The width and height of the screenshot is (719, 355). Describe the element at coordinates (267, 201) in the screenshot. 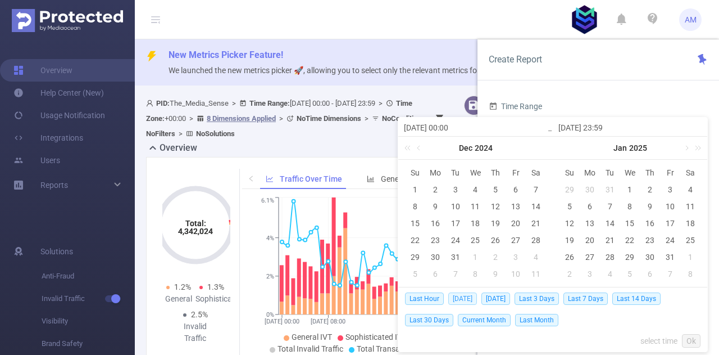

I see `tspan: 6.1%` at that location.